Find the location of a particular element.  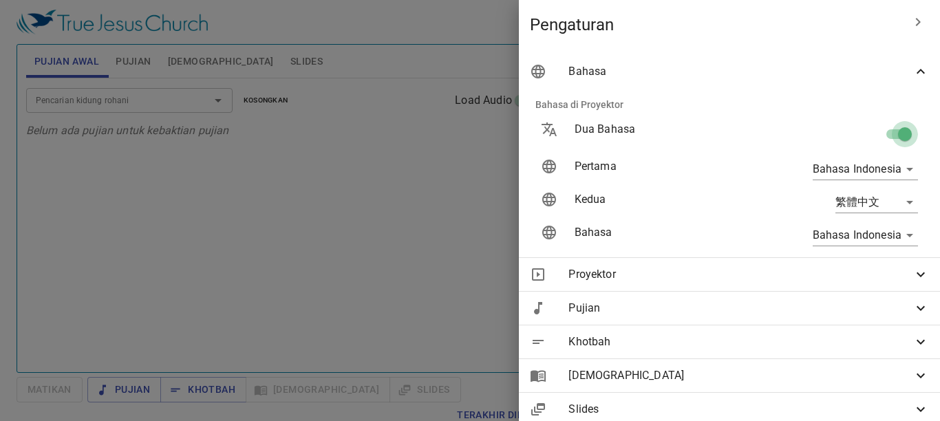

p: Kedua is located at coordinates (664, 200).